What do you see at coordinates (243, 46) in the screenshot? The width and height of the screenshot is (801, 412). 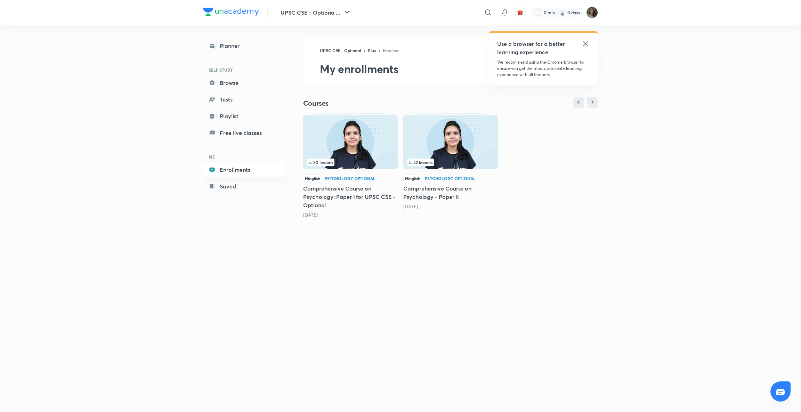 I see `a: Planner` at bounding box center [243, 46].